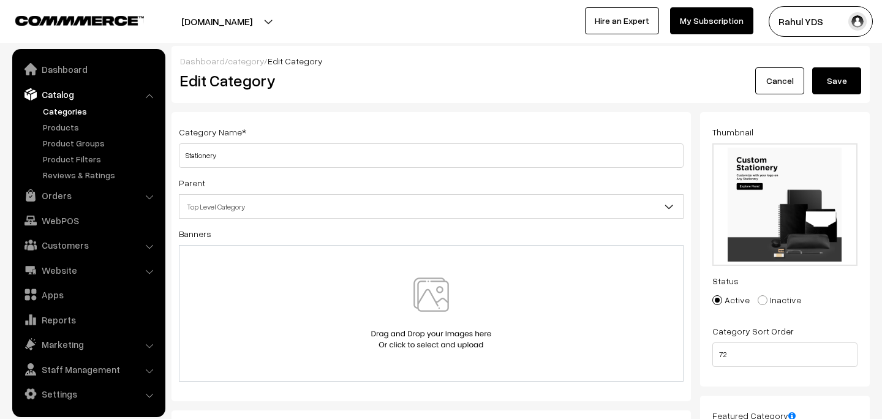  What do you see at coordinates (622, 21) in the screenshot?
I see `a: Hire an Expert` at bounding box center [622, 21].